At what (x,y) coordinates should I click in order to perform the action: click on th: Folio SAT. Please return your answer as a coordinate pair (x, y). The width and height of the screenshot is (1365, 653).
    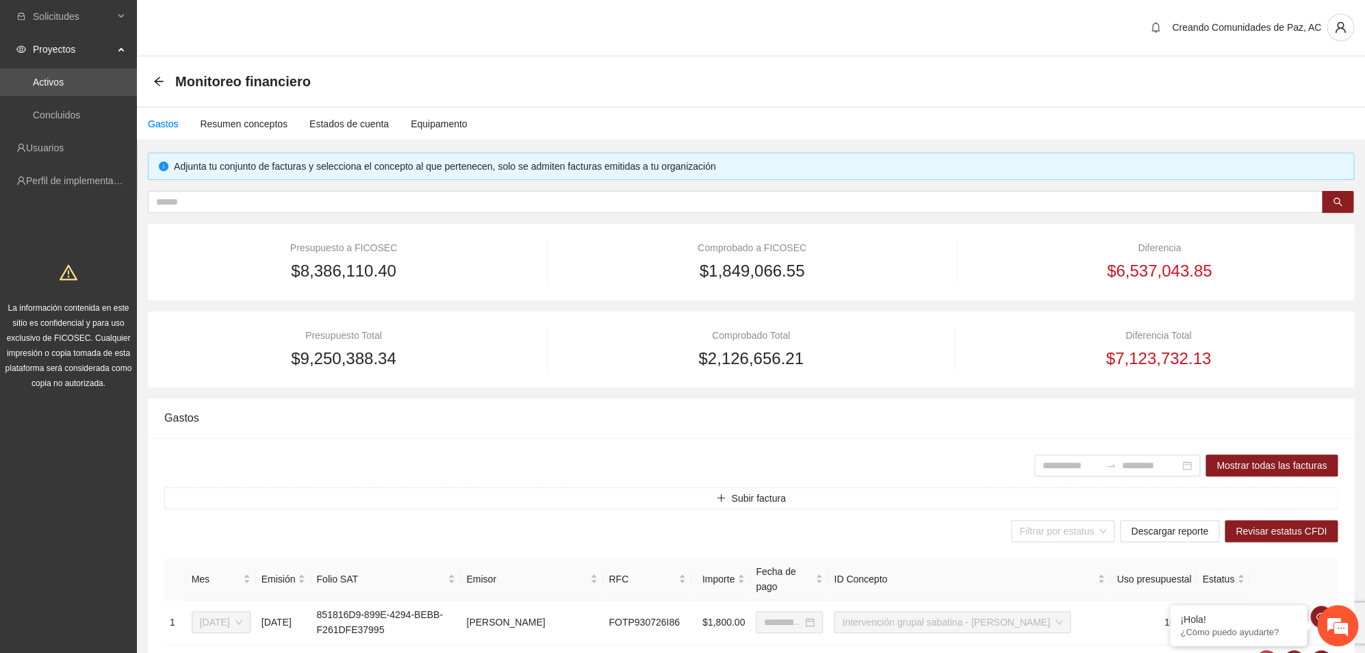
    Looking at the image, I should click on (385, 579).